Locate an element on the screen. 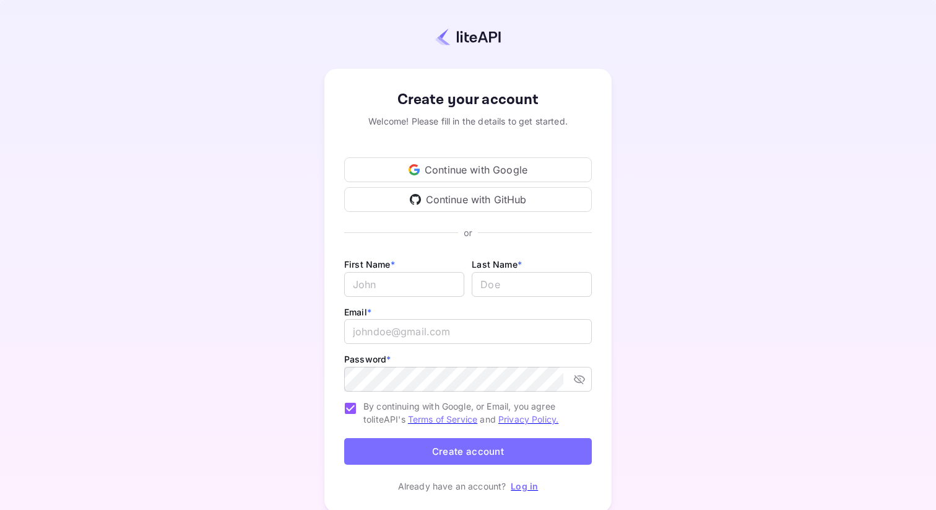  a: Privacy Policy. is located at coordinates (528, 419).